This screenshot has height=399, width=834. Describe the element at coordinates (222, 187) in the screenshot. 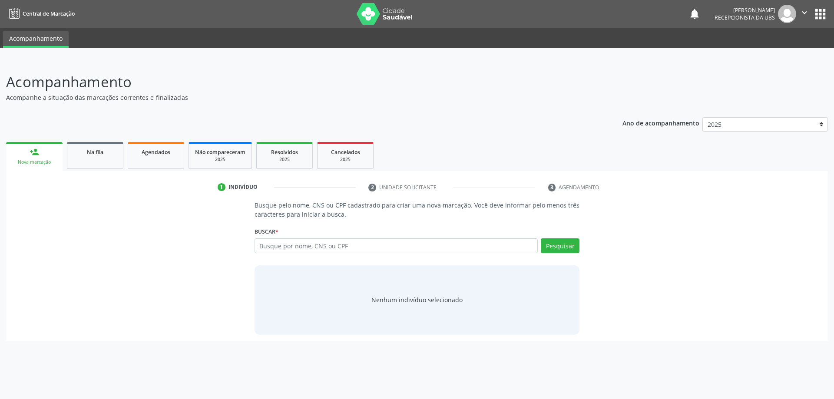

I see `div: 1` at that location.